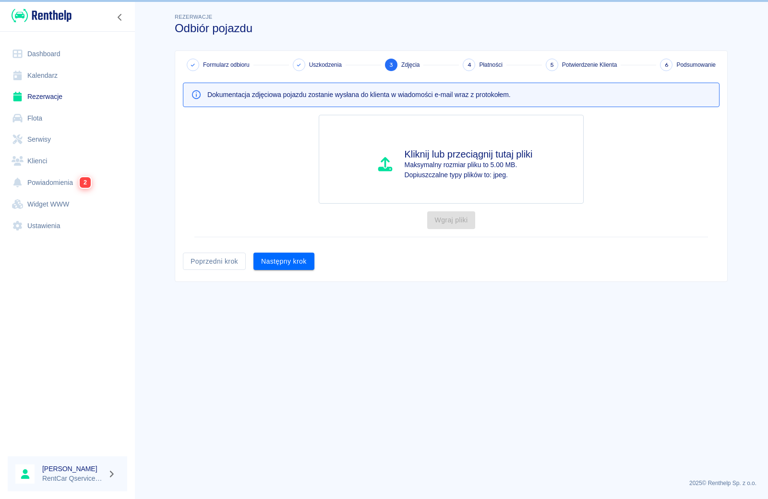 This screenshot has width=768, height=499. Describe the element at coordinates (451, 483) in the screenshot. I see `p: 2025 © Renthelp Sp. z o.o.` at that location.